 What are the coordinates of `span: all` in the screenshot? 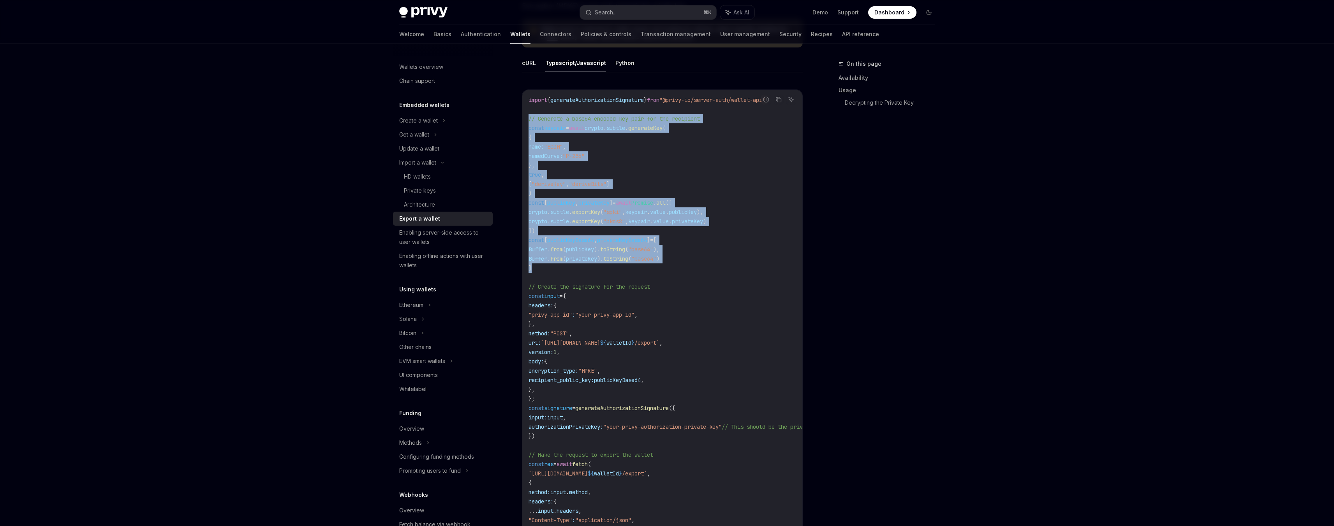 It's located at (661, 203).